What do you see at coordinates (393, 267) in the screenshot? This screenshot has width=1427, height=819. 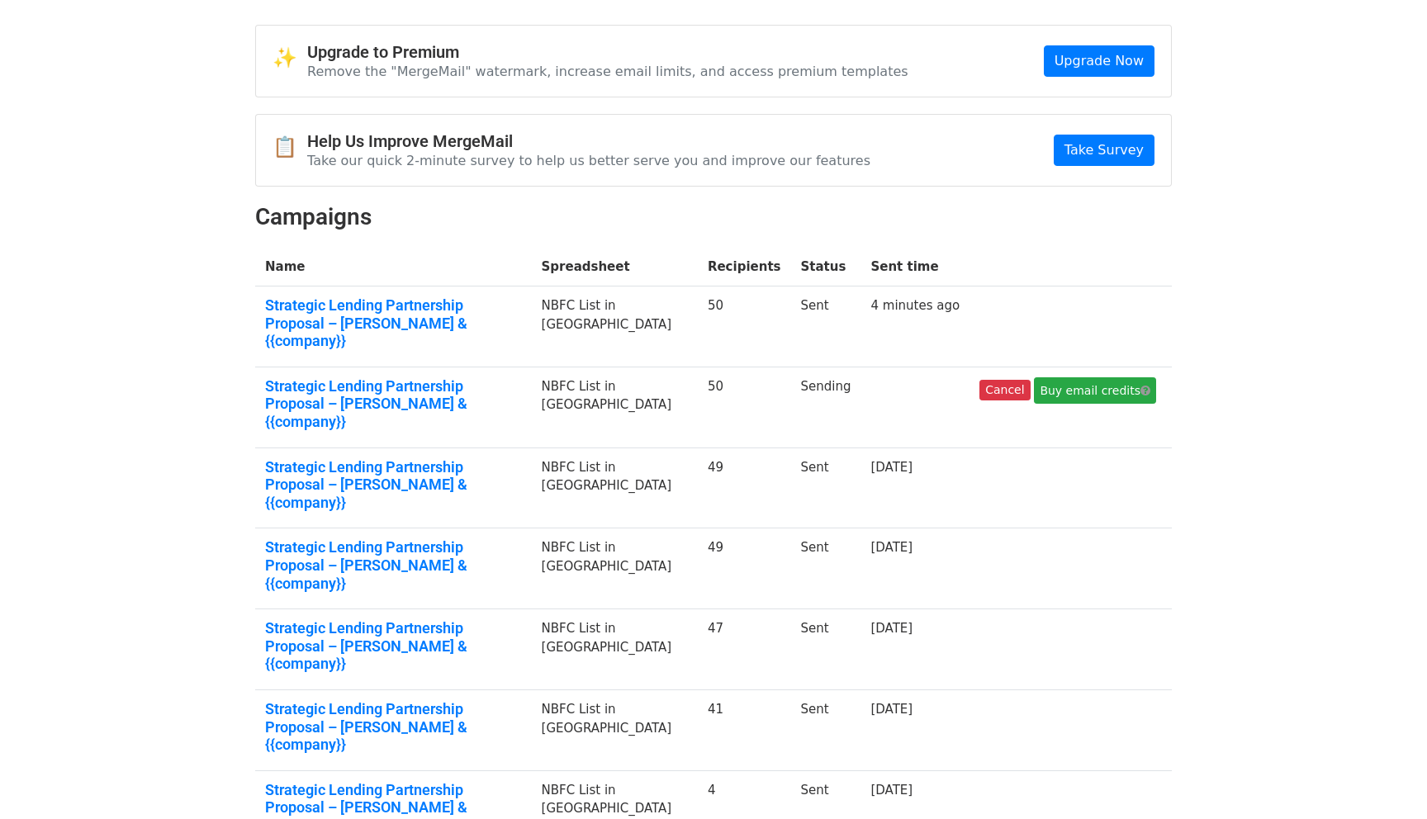 I see `th: Name` at bounding box center [393, 267].